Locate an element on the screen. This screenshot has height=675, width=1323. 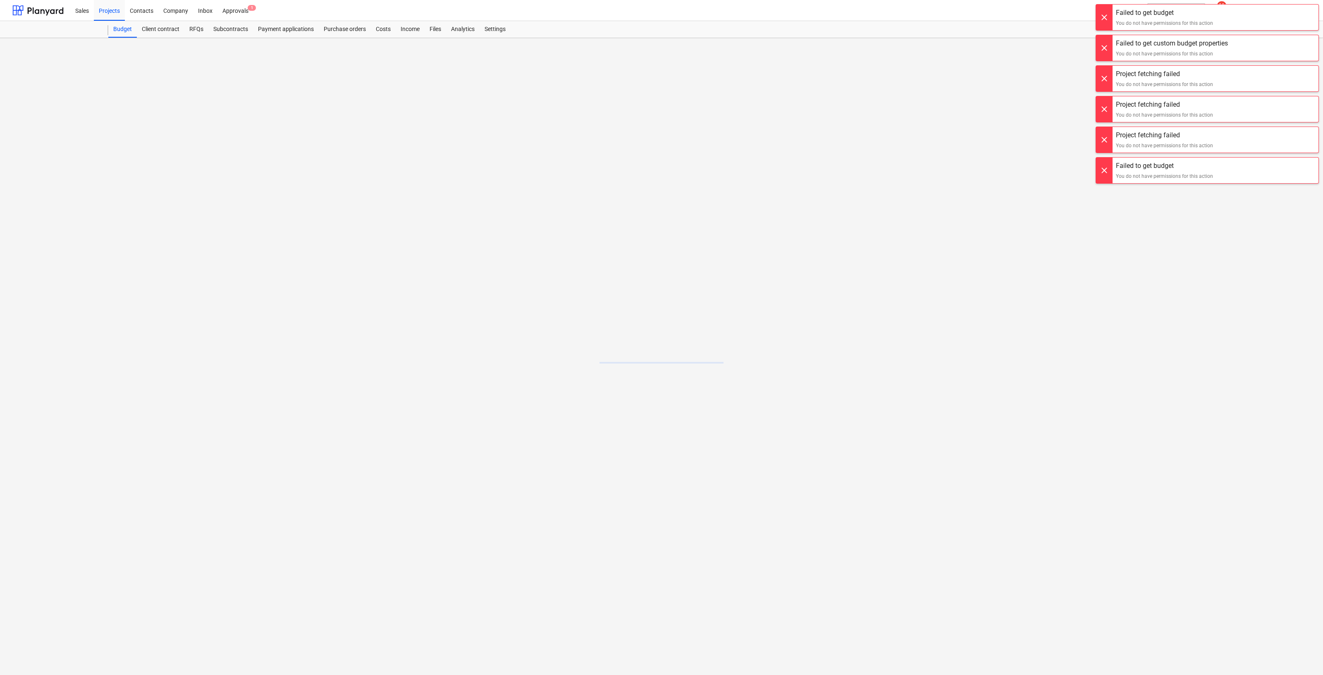
a: Settings is located at coordinates (495, 29).